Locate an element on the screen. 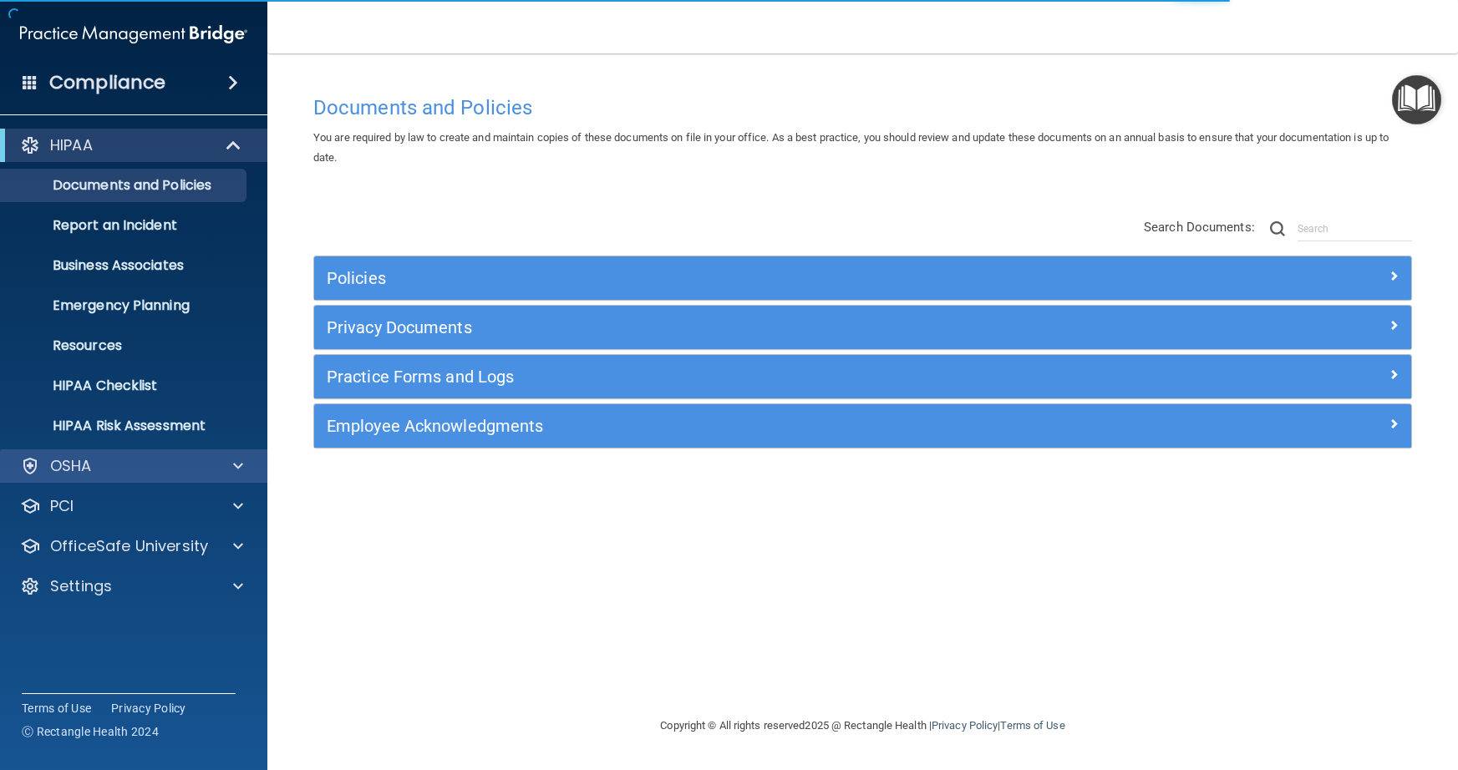 The image size is (1458, 770). span: You are required by law to create and maintain copies of these documents on file in your office. ... is located at coordinates (851, 147).